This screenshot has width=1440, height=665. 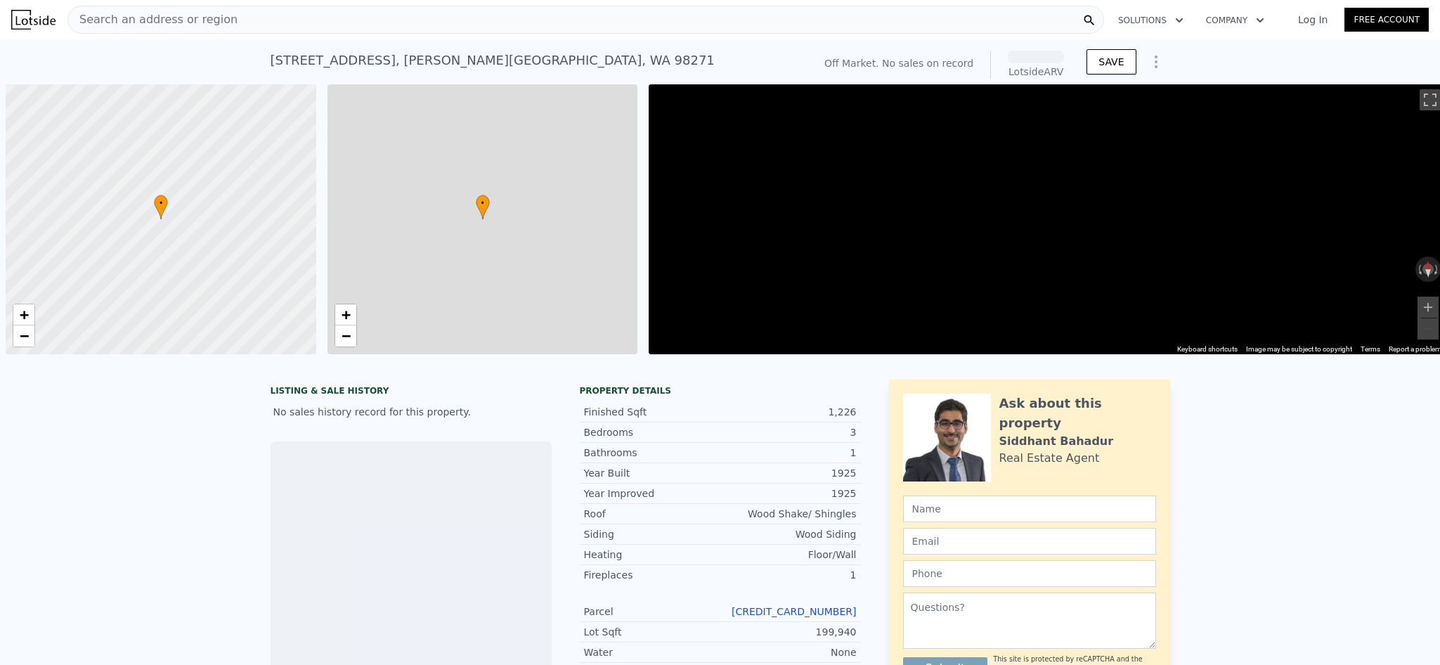 I want to click on div: 199,940, so click(x=788, y=632).